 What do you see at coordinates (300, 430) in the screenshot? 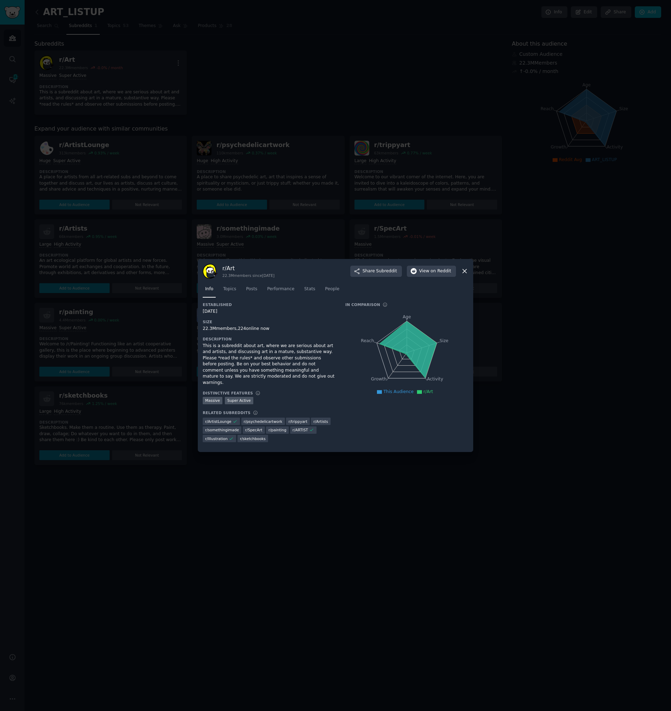
I see `span: r/ ARTIST` at bounding box center [300, 430].